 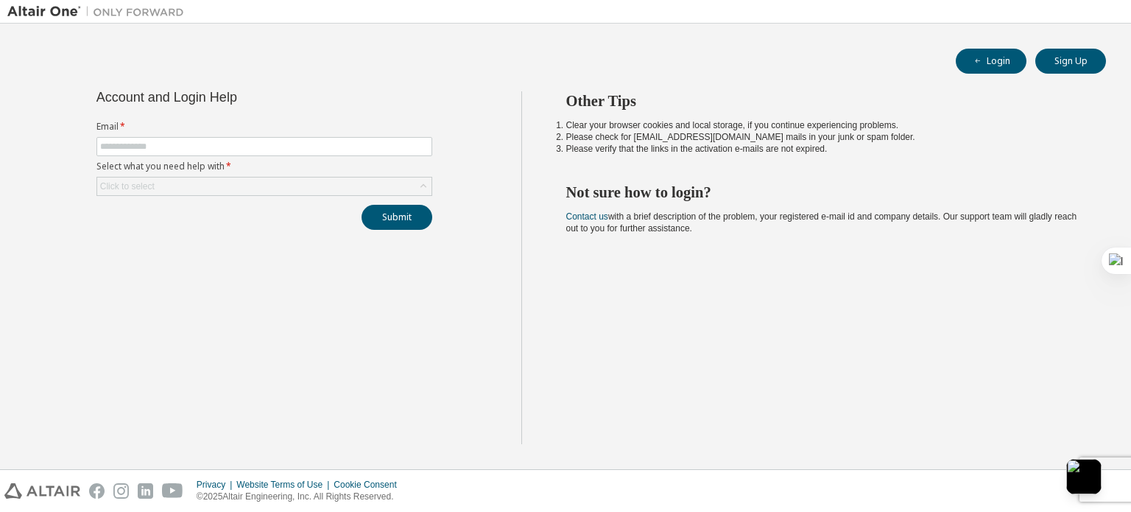 I want to click on a: Contact us, so click(x=587, y=216).